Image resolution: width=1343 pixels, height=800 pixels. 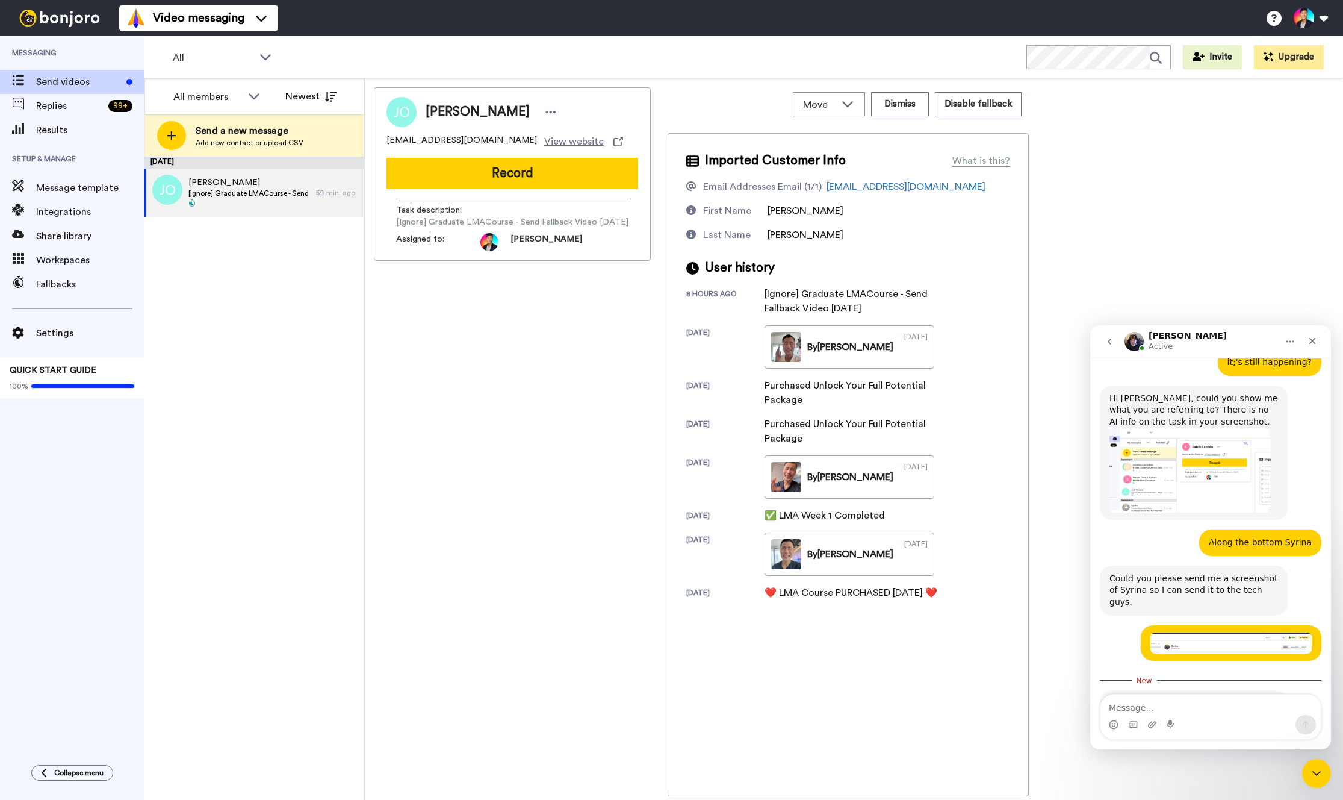 I want to click on img: jo.png, so click(x=167, y=190).